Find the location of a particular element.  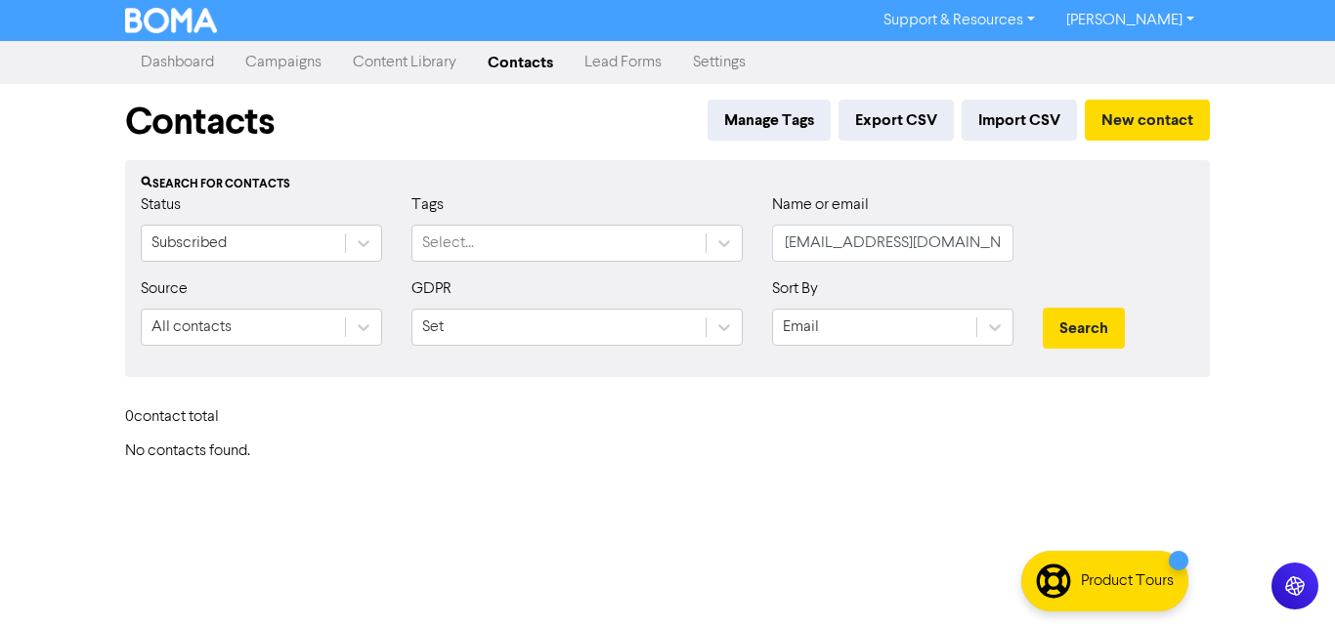

button: Import CSV is located at coordinates (1019, 120).